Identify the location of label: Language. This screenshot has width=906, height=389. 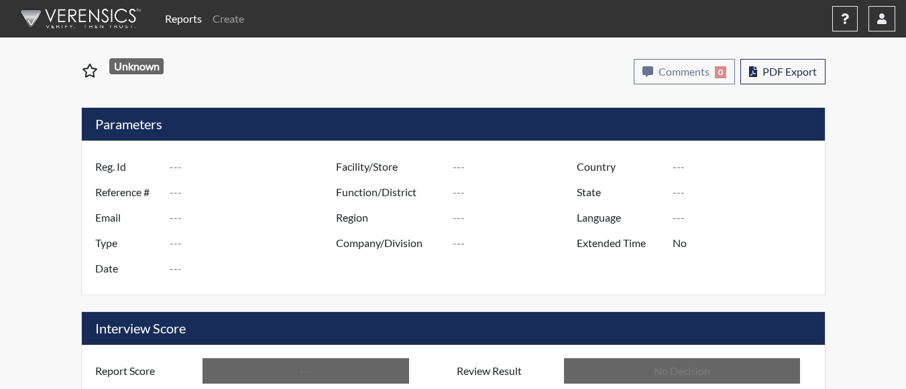
(619, 218).